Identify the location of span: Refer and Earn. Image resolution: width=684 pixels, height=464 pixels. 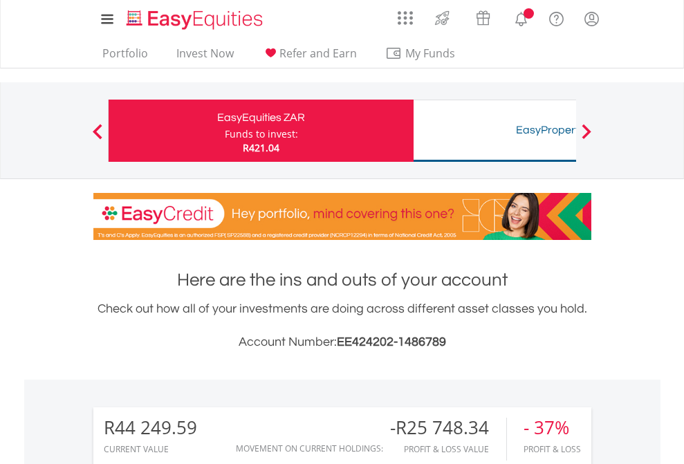
(318, 53).